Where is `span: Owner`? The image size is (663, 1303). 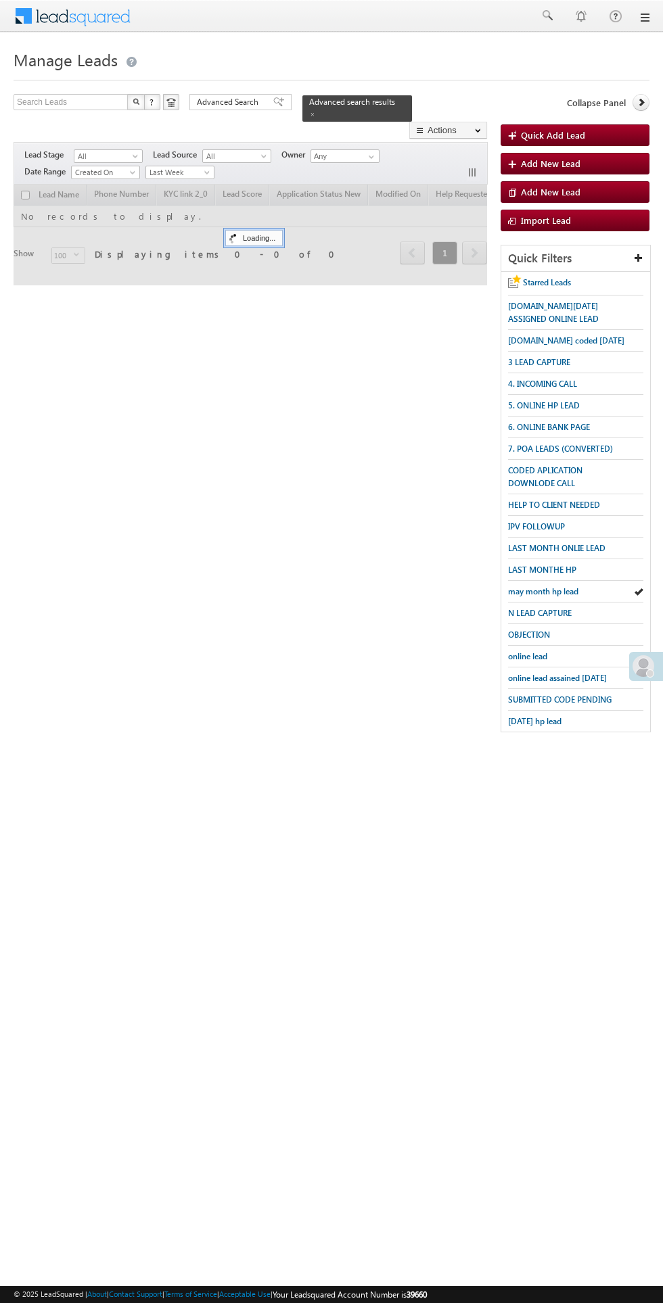 span: Owner is located at coordinates (296, 155).